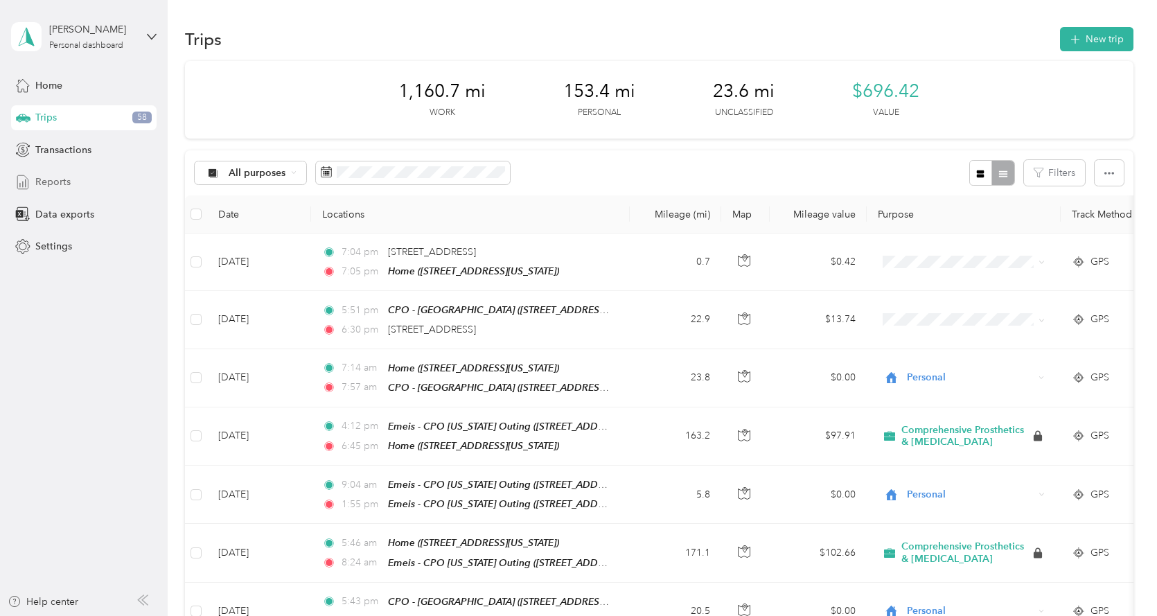  I want to click on span: Transactions, so click(63, 150).